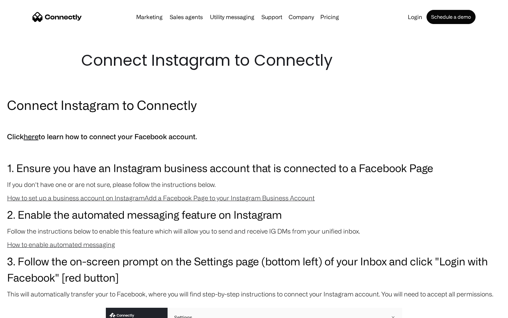  Describe the element at coordinates (272, 17) in the screenshot. I see `a: Support` at that location.